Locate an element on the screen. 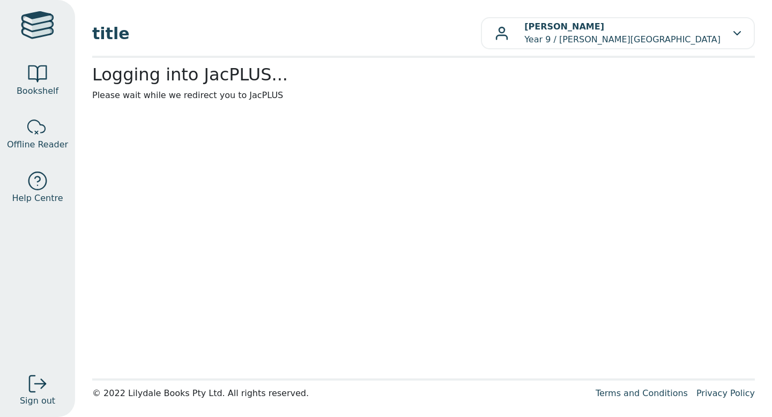 The height and width of the screenshot is (417, 772). span: Sign out is located at coordinates (38, 401).